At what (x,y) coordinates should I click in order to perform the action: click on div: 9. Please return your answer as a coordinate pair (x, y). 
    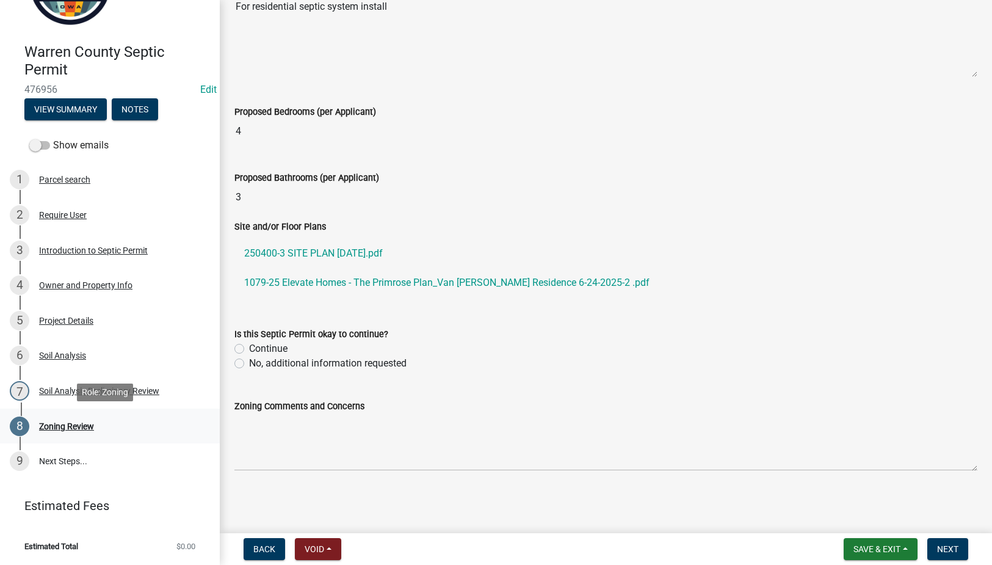
    Looking at the image, I should click on (20, 461).